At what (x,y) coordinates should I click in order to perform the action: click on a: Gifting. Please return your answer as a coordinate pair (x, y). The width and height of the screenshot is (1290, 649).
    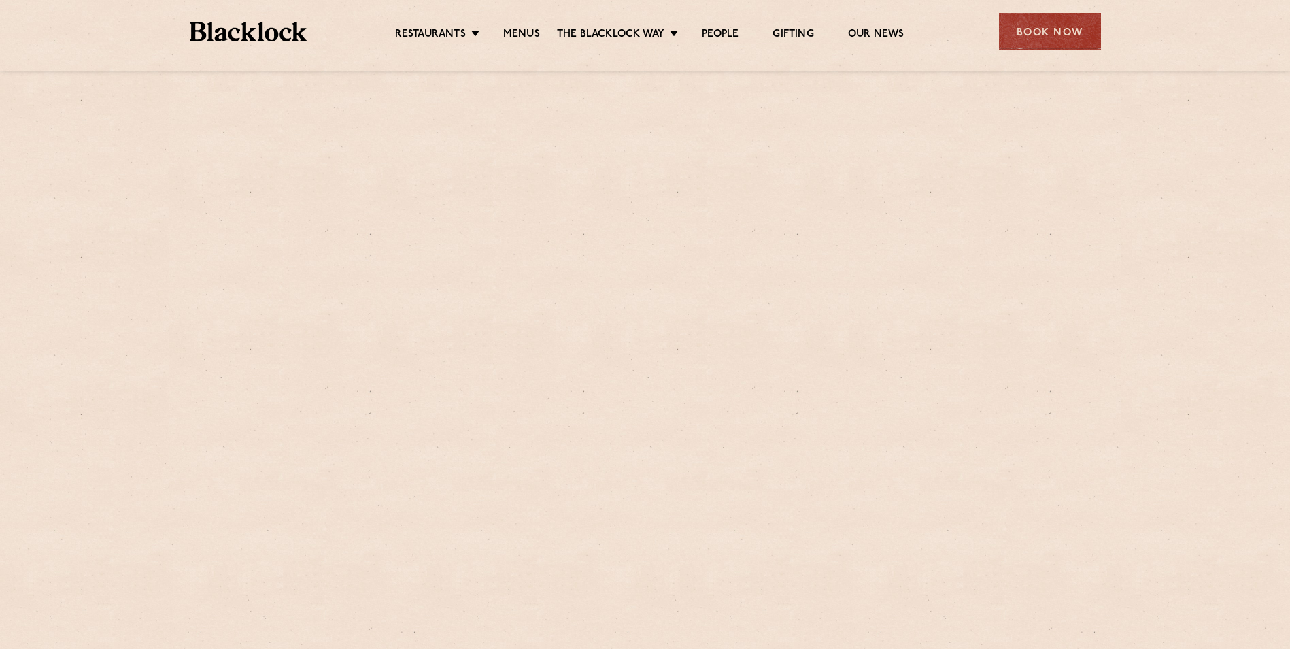
    Looking at the image, I should click on (793, 35).